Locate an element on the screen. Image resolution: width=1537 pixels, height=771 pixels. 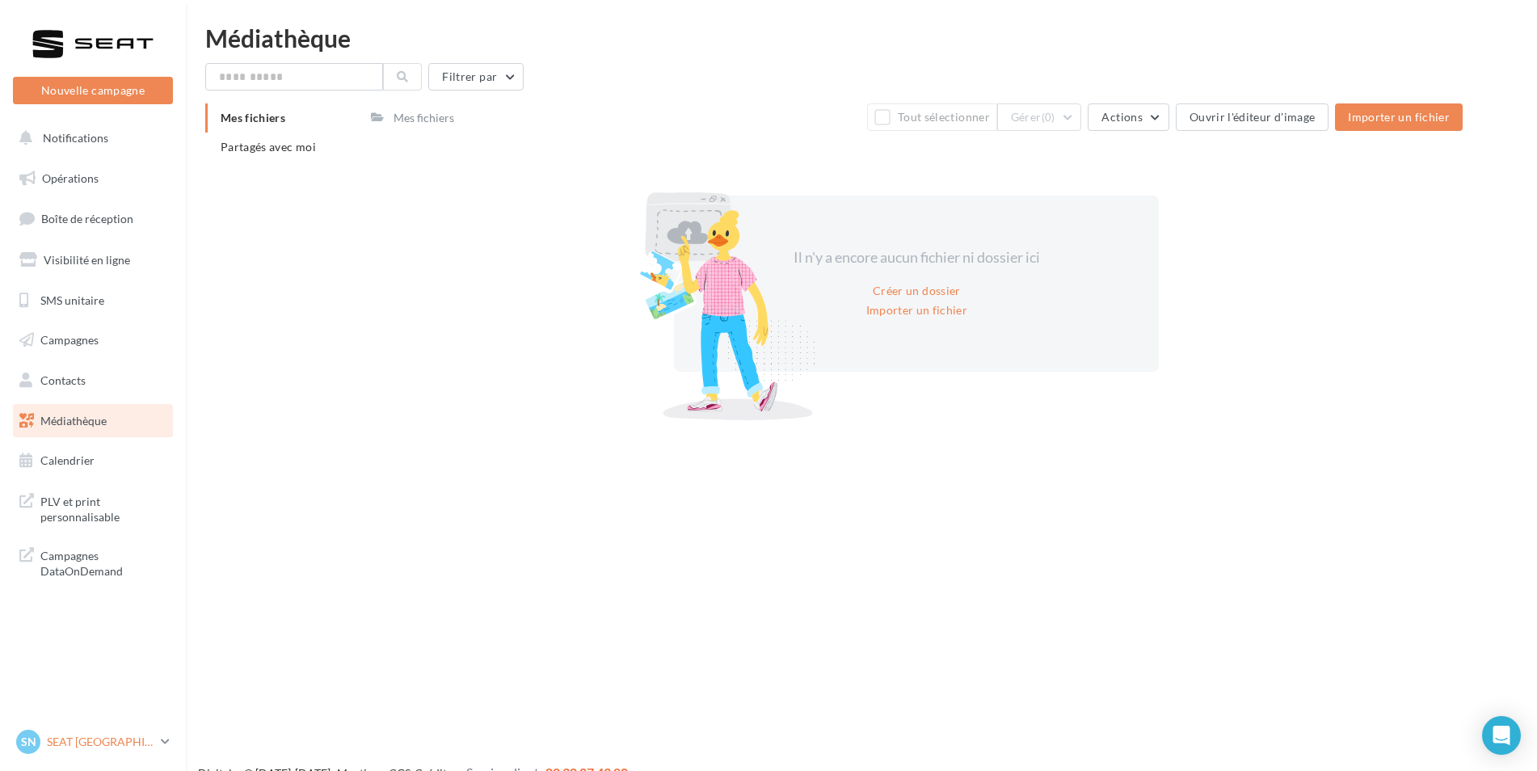
span: Opérations is located at coordinates (70, 178).